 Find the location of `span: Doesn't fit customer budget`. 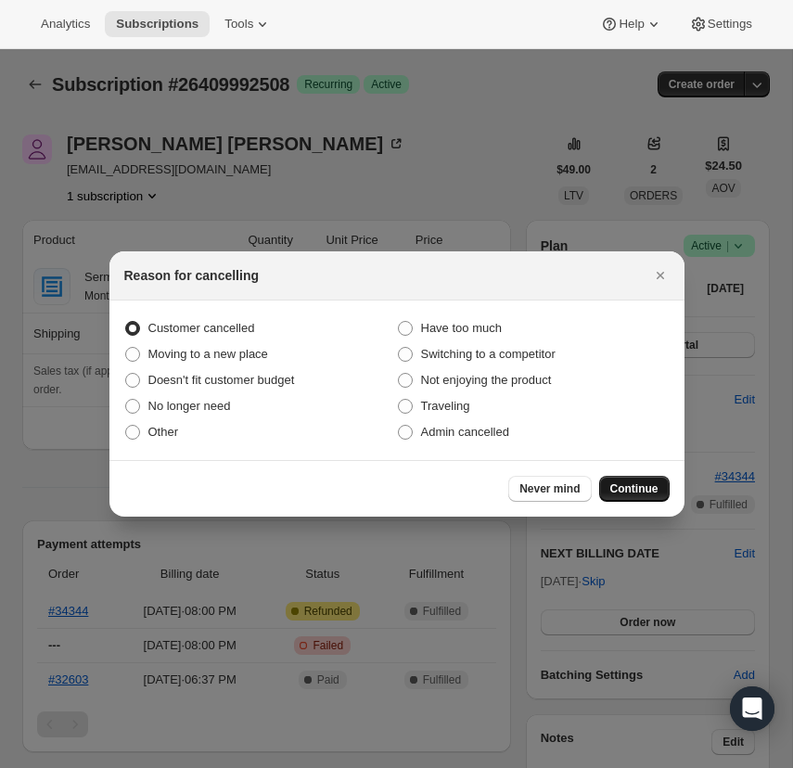

span: Doesn't fit customer budget is located at coordinates (222, 379).